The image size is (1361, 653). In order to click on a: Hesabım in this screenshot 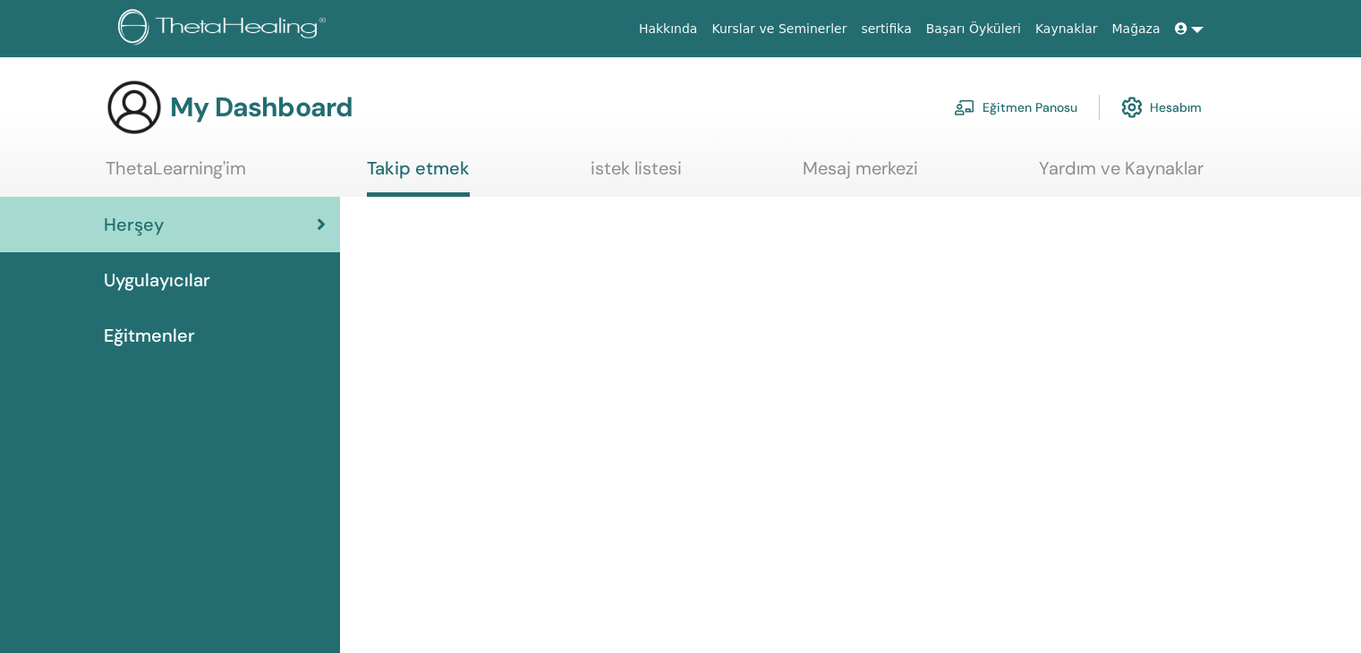, I will do `click(1161, 107)`.